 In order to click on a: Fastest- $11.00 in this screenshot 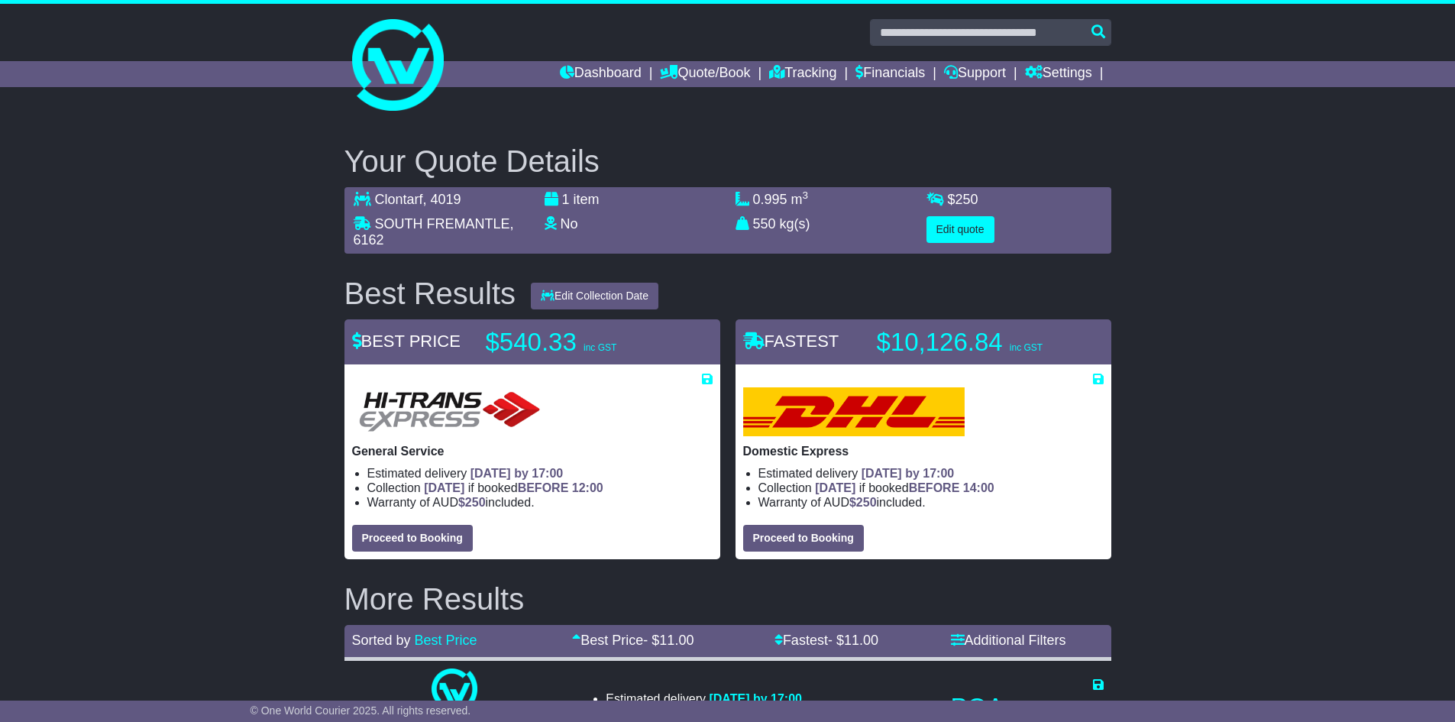, I will do `click(826, 640)`.